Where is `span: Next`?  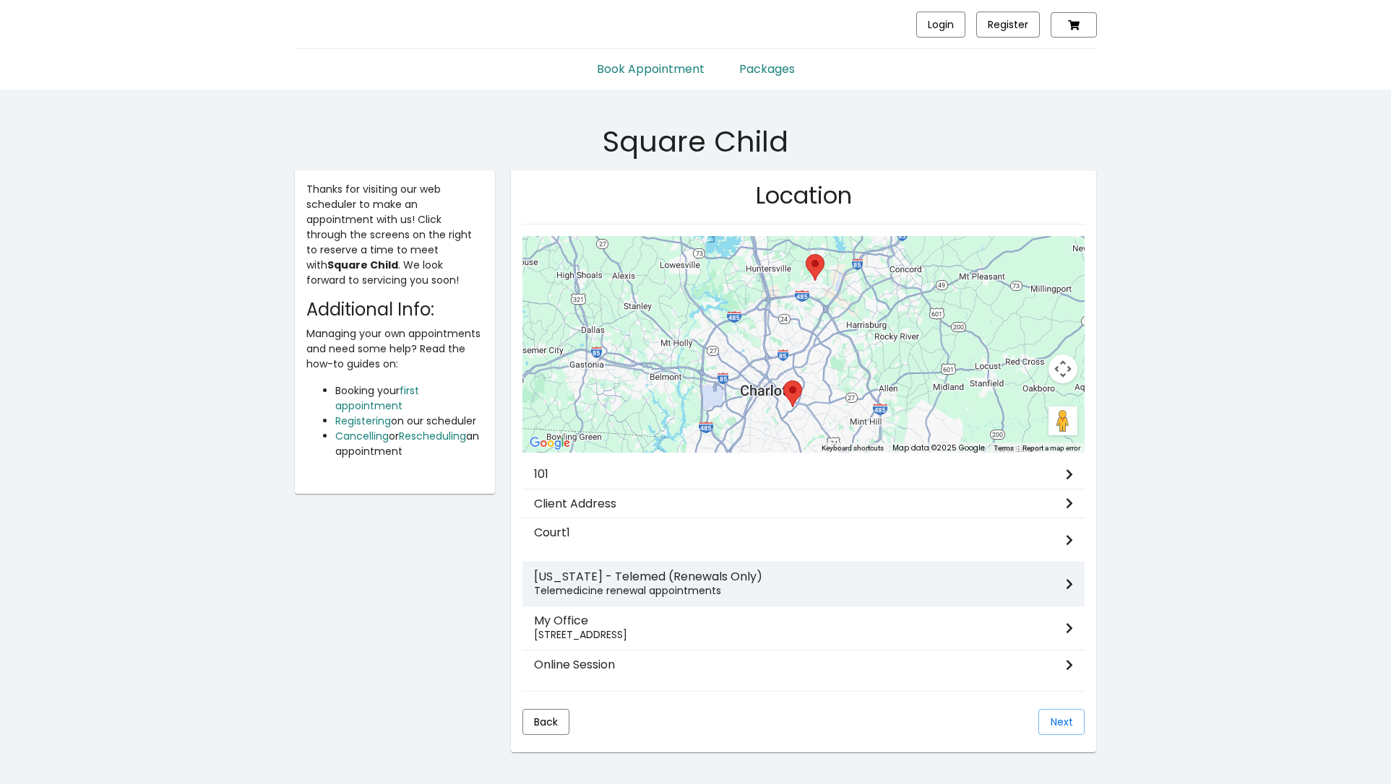
span: Next is located at coordinates (1061, 722).